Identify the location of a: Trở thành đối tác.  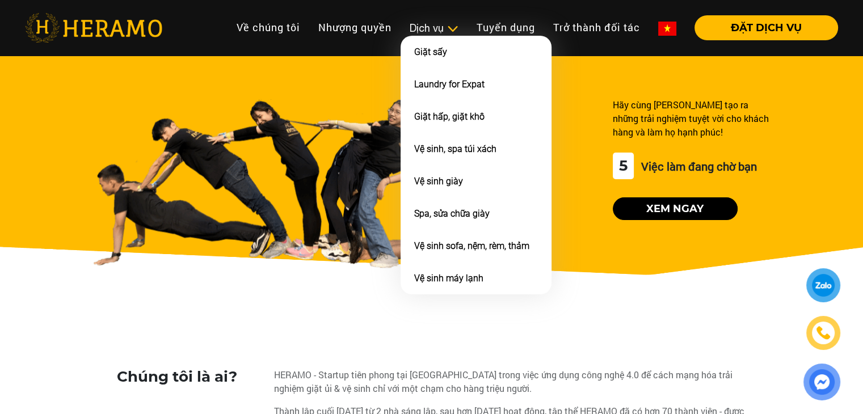
(596, 27).